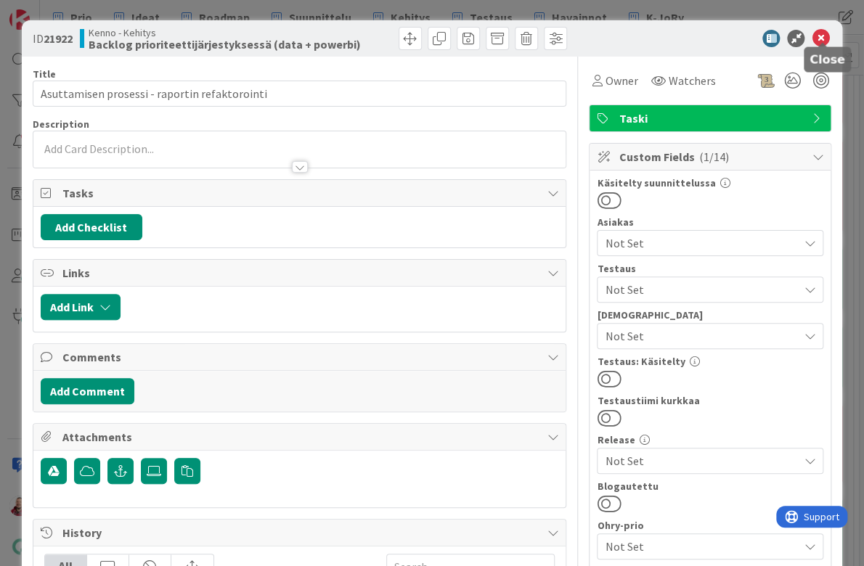  What do you see at coordinates (710, 526) in the screenshot?
I see `div: Ohry-prio` at bounding box center [710, 526].